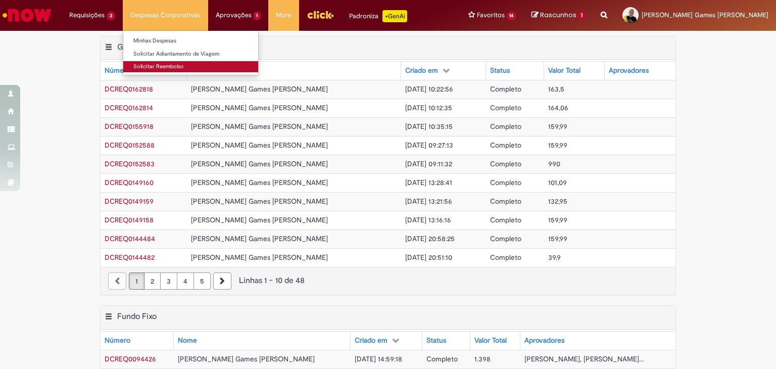  Describe the element at coordinates (283, 15) in the screenshot. I see `span: More` at that location.